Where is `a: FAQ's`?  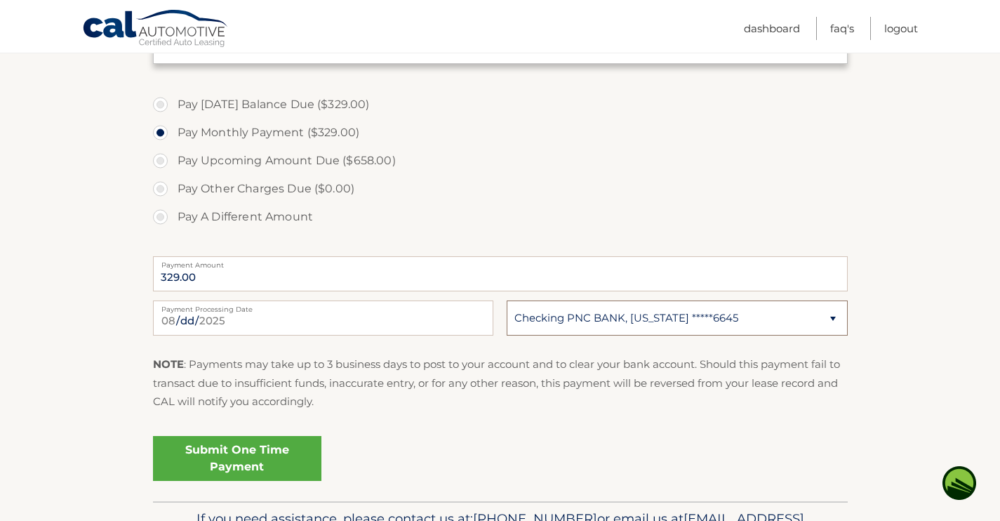 a: FAQ's is located at coordinates (842, 28).